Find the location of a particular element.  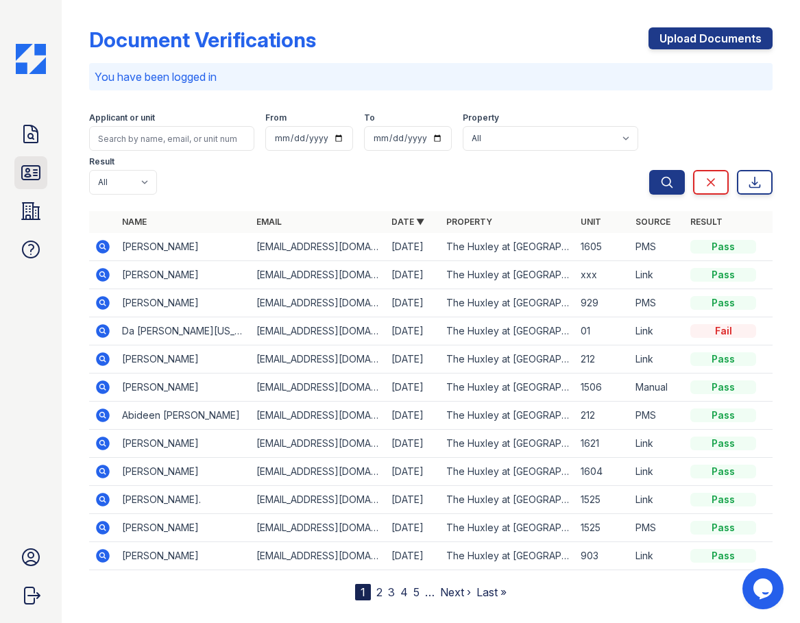

td: 1621 is located at coordinates (603, 443).